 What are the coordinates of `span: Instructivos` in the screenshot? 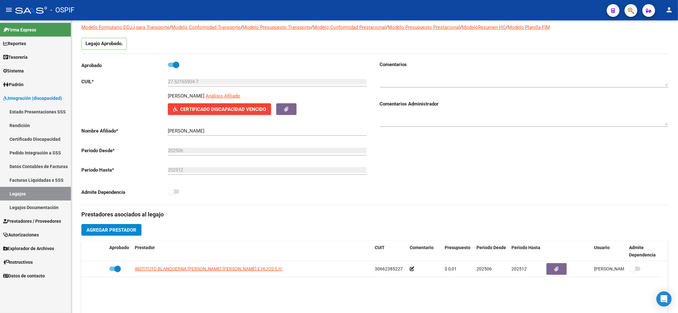 It's located at (18, 262).